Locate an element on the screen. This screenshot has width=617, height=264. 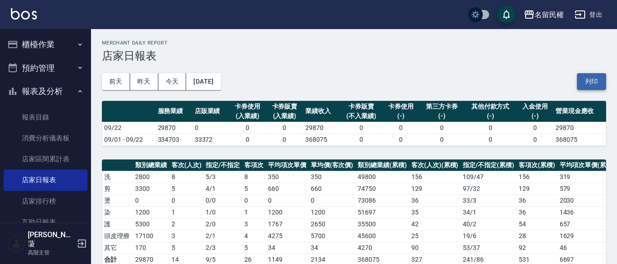
td: 其它 is located at coordinates (117, 248).